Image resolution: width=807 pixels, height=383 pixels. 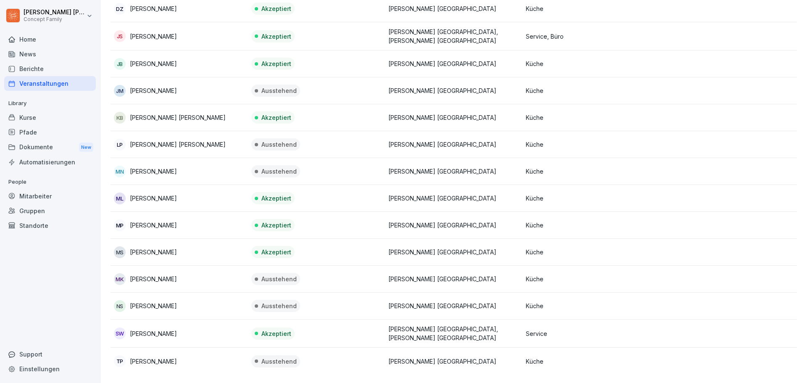 I want to click on div: Automatisierungen, so click(x=50, y=162).